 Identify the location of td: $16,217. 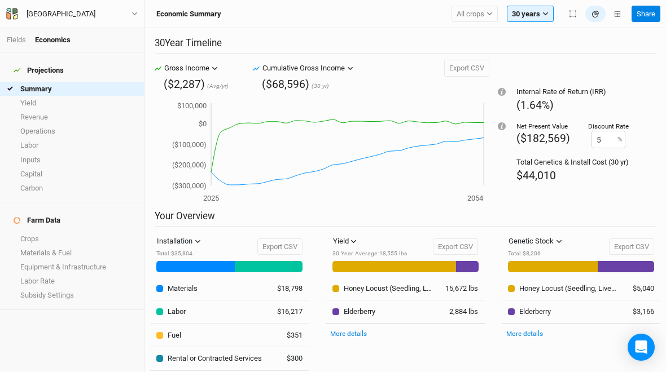
(289, 312).